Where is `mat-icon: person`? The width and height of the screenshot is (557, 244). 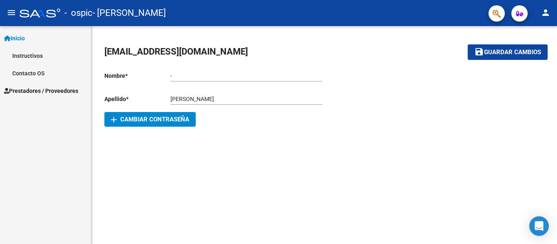 mat-icon: person is located at coordinates (545, 13).